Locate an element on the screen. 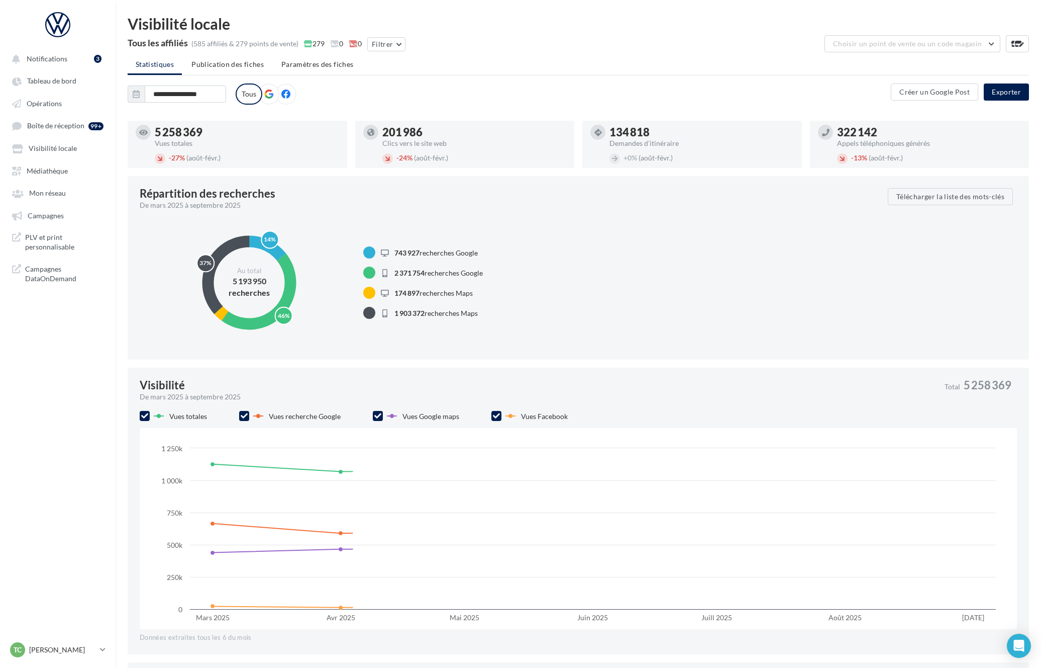 The image size is (1041, 668). div: 5 258 369 is located at coordinates (247, 132).